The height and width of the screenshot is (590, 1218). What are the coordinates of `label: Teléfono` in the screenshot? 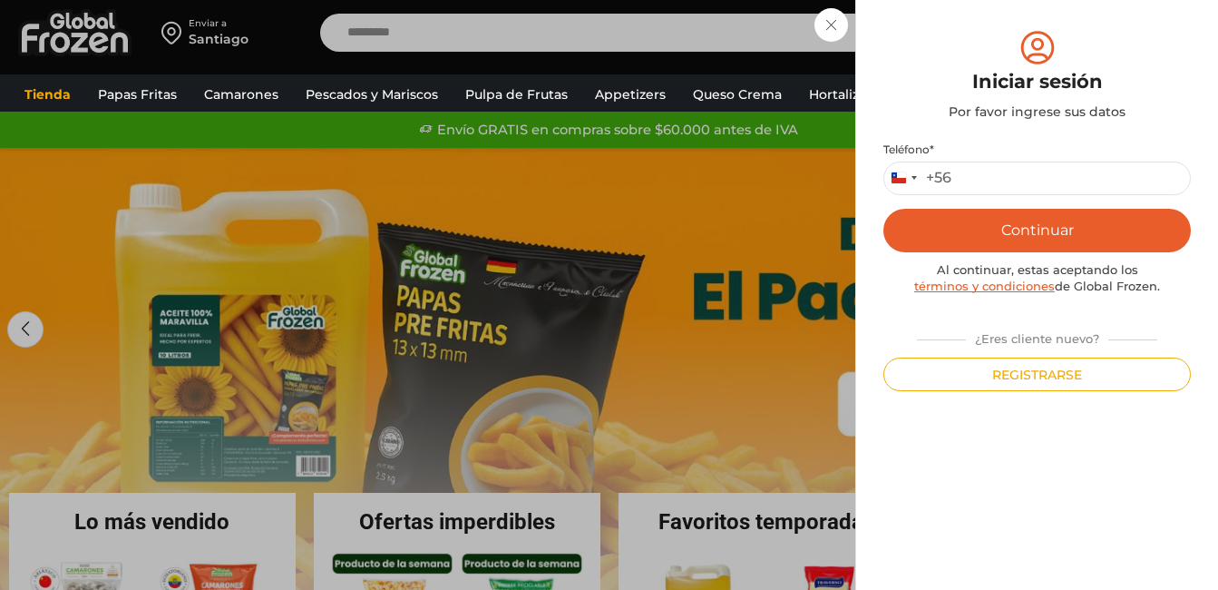 It's located at (1037, 150).